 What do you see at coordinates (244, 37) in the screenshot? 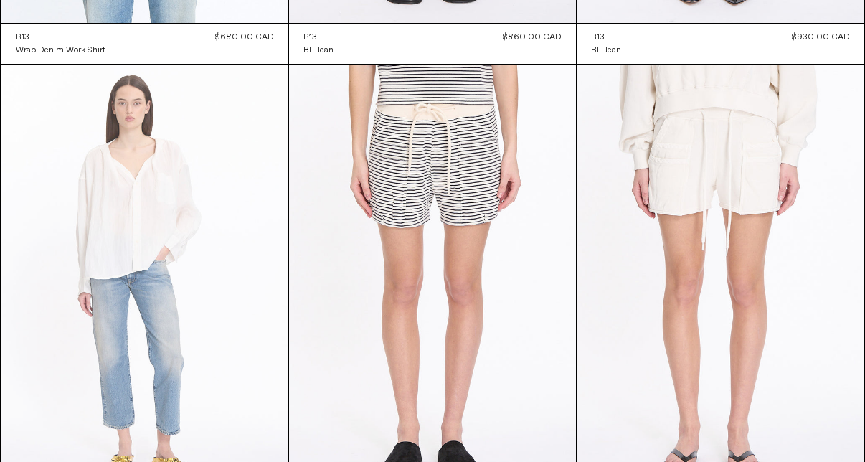
I see `div: $680.00 CAD` at bounding box center [244, 37].